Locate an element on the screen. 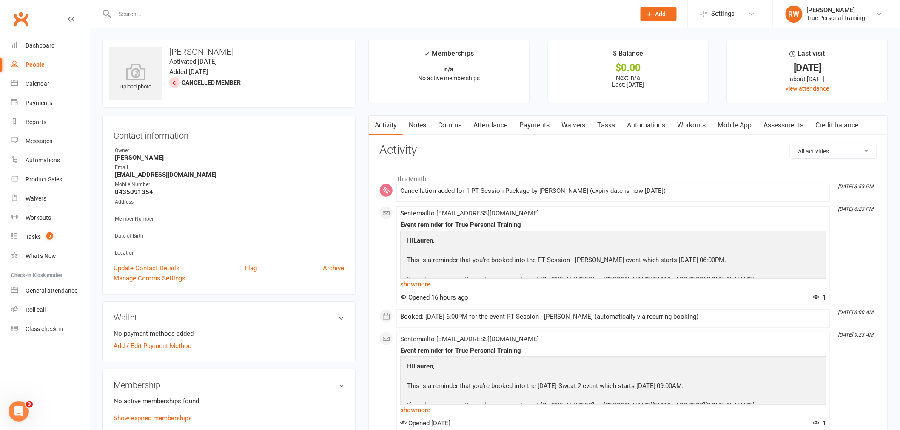  span: Add is located at coordinates (660, 14).